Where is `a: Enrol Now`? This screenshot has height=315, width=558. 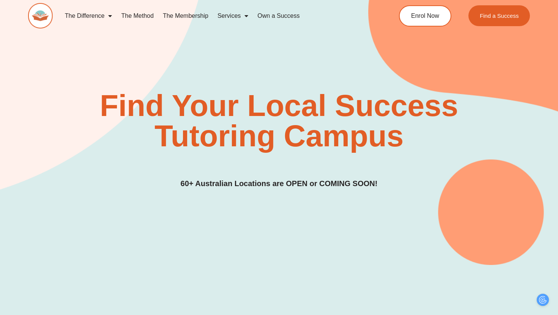 a: Enrol Now is located at coordinates (425, 16).